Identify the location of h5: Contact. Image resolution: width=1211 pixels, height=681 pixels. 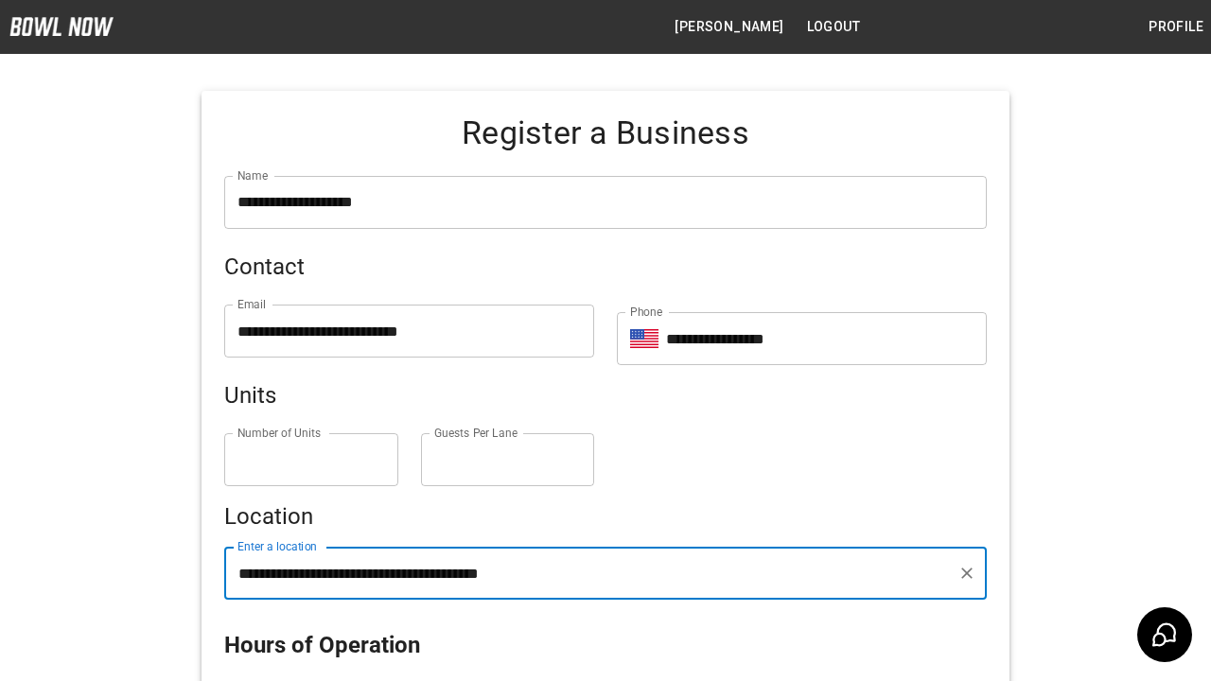
(605, 267).